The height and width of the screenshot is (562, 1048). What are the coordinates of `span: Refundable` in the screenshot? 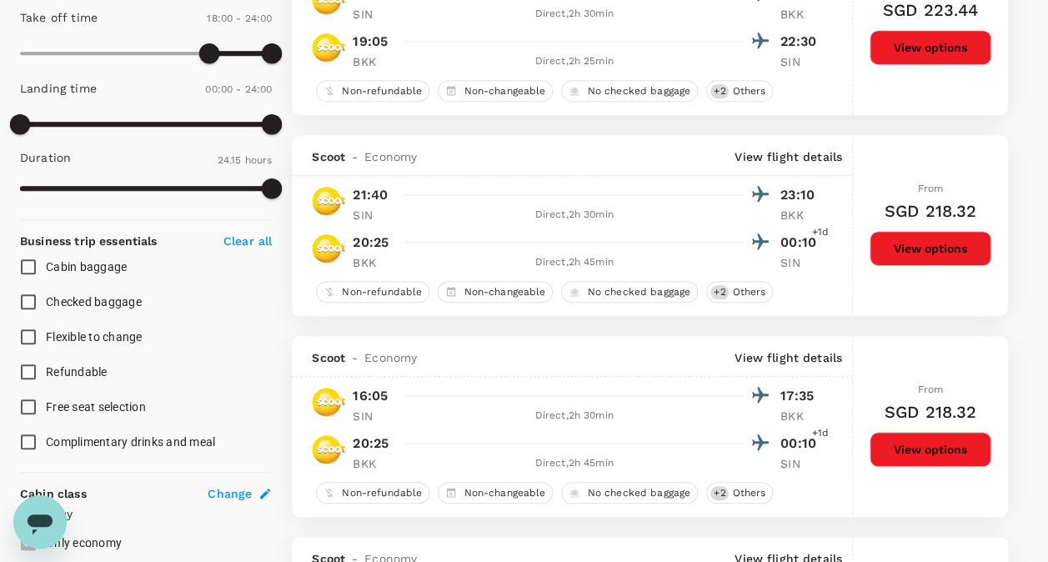 It's located at (77, 372).